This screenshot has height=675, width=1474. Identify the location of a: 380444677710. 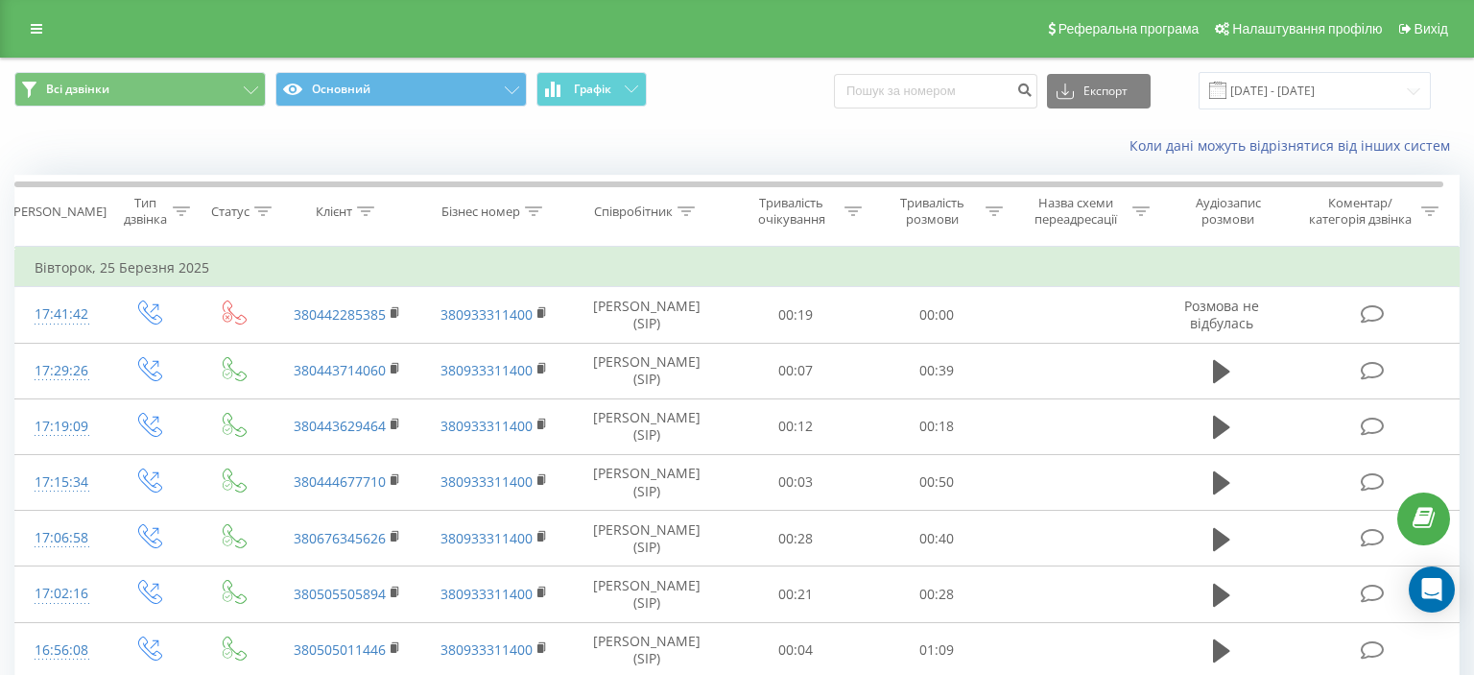
(340, 481).